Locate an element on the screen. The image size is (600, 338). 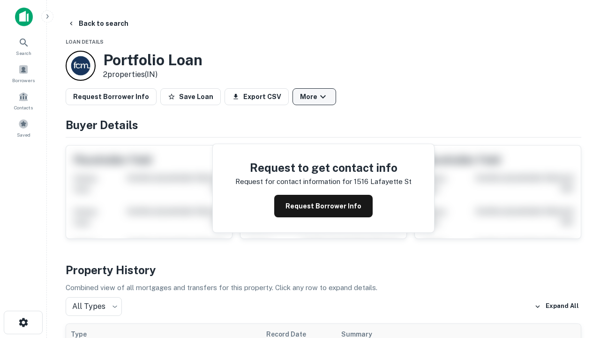
p: 1516 lafayette st is located at coordinates (383, 181).